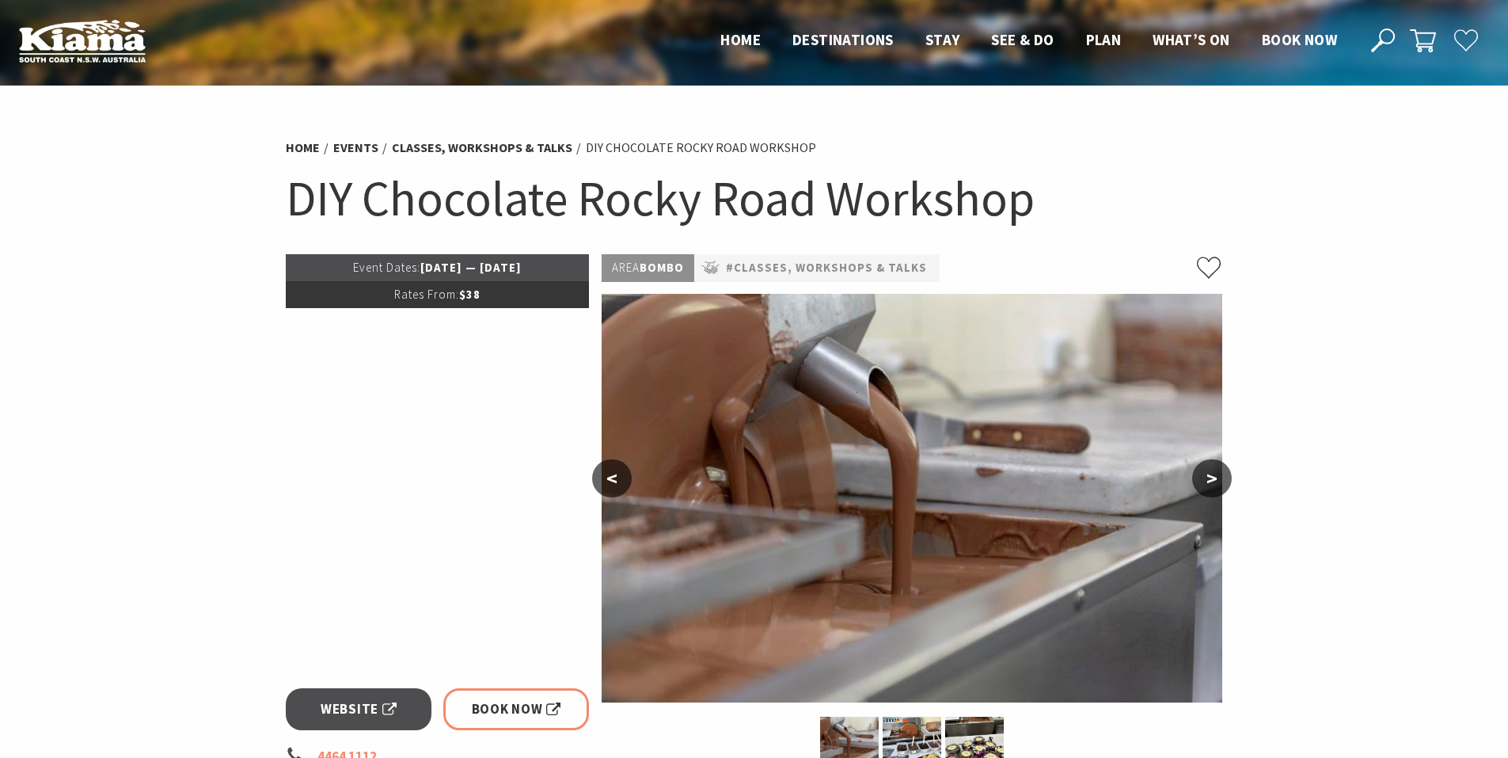 The height and width of the screenshot is (758, 1508). What do you see at coordinates (386, 267) in the screenshot?
I see `span: Event Dates:` at bounding box center [386, 267].